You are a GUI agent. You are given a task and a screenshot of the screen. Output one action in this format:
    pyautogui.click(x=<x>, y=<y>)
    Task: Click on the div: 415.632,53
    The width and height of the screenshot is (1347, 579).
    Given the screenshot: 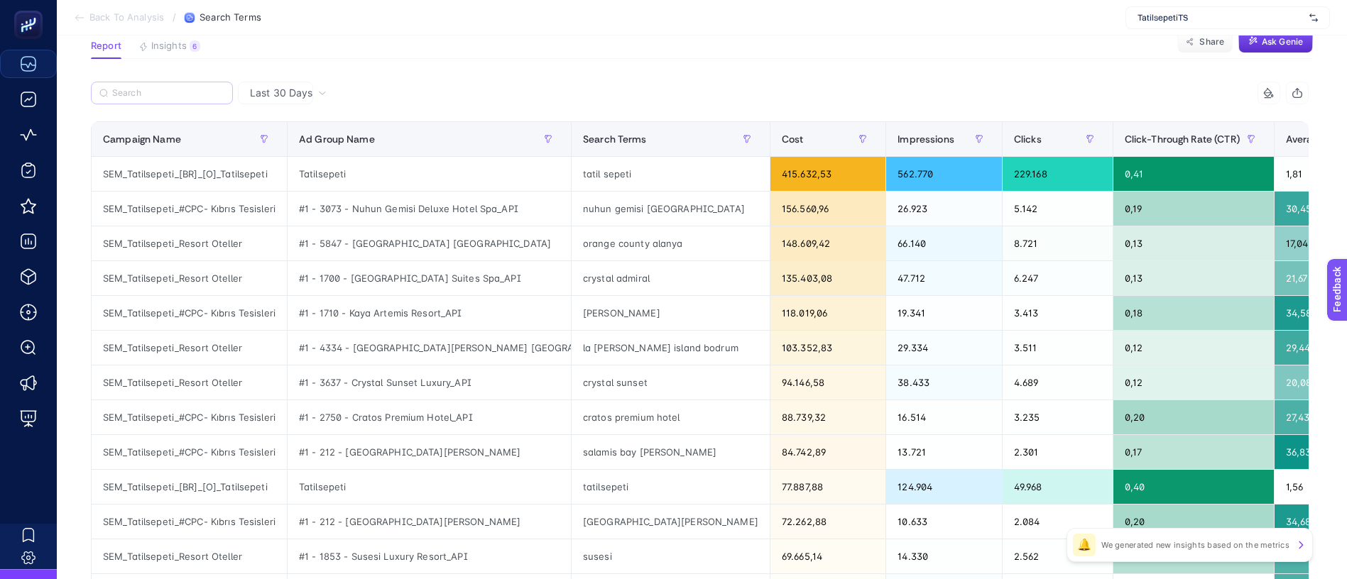 What is the action you would take?
    pyautogui.click(x=828, y=174)
    